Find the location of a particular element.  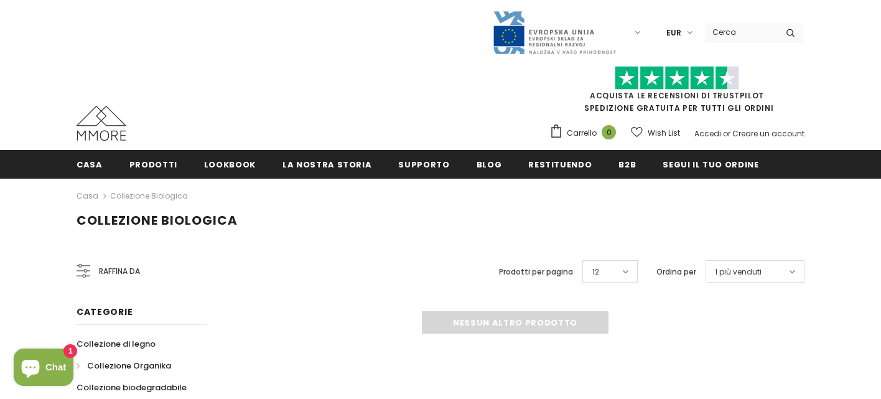

a: Wish List is located at coordinates (655, 132).